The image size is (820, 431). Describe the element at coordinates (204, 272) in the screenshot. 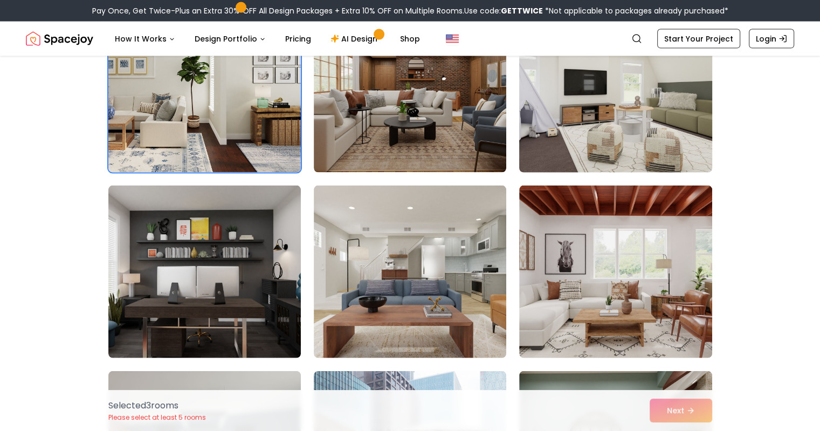

I see `img: Room room-40` at that location.